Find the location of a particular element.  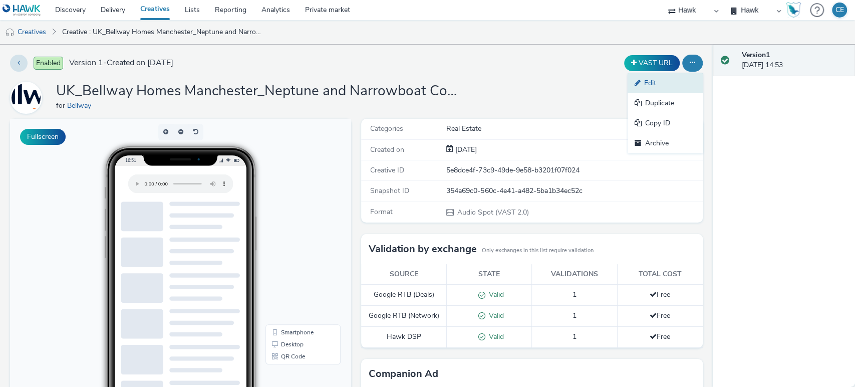

a: Creative : UK_Bellway Homes Manchester_Neptune and Narrowboat Composite_Hawk_Audio_30s_300x250_15... is located at coordinates (164, 32).